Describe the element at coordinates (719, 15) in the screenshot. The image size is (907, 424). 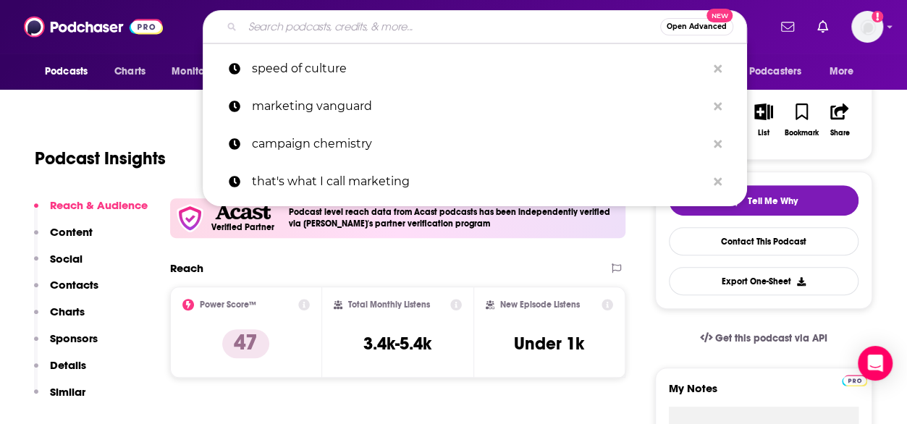
I see `span: New` at that location.